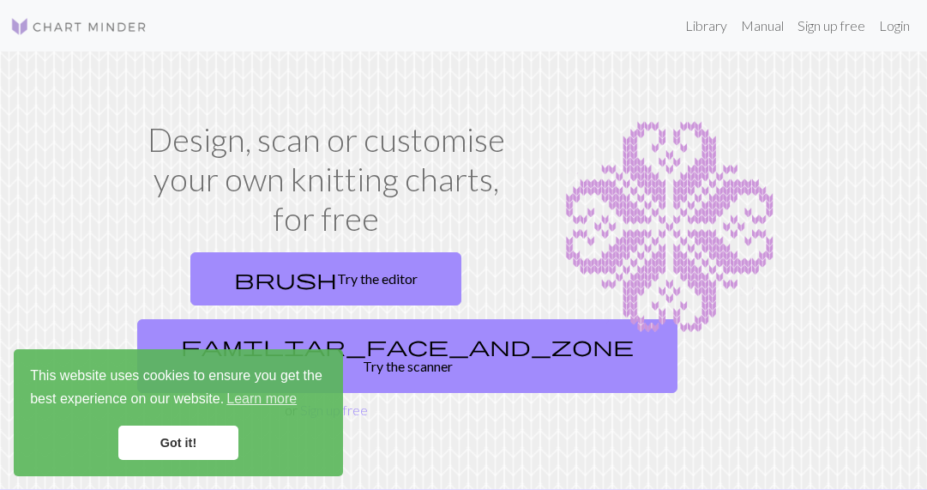  Describe the element at coordinates (178, 443) in the screenshot. I see `a: dismiss cookie message` at that location.